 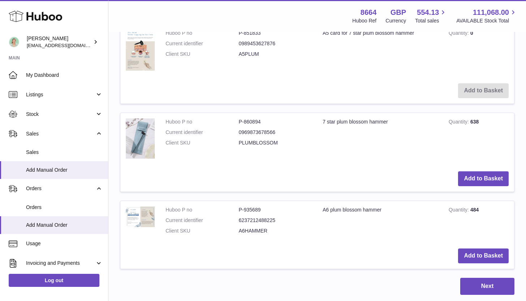 What do you see at coordinates (381, 222) in the screenshot?
I see `td: A6 plum blossom hammer` at bounding box center [381, 222].